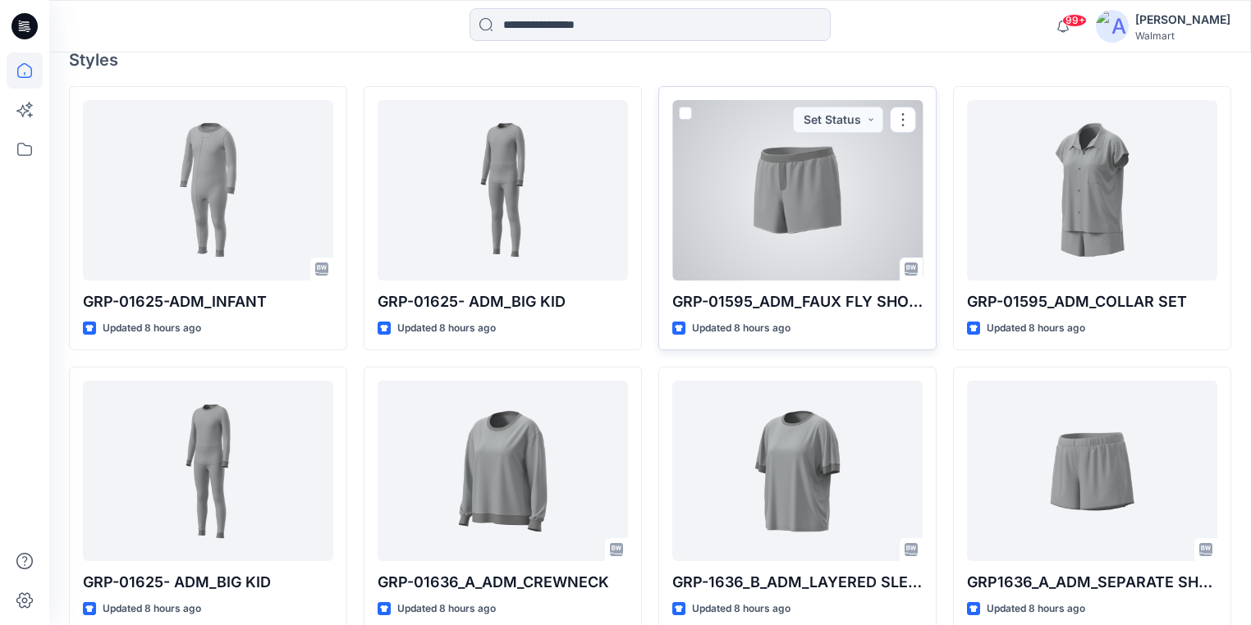  What do you see at coordinates (208, 190) in the screenshot?
I see `a: GRP-01625-ADM_INFANT` at bounding box center [208, 190].